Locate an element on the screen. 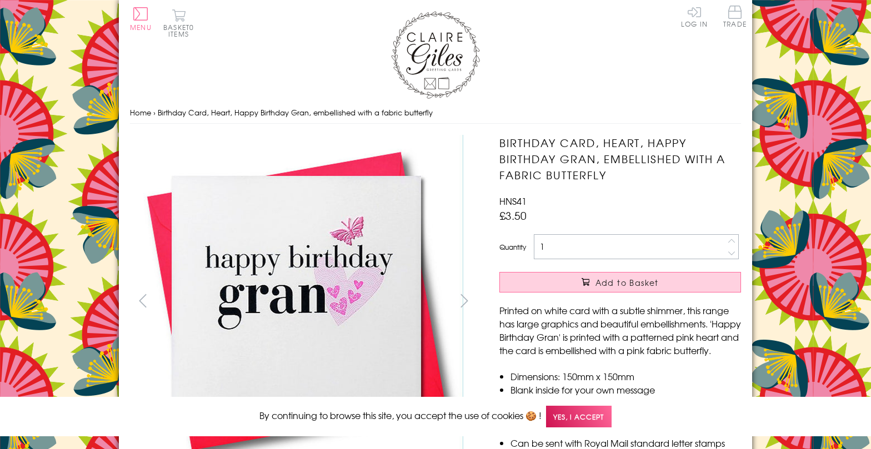 The width and height of the screenshot is (871, 449). button: Basket0 items is located at coordinates (178, 23).